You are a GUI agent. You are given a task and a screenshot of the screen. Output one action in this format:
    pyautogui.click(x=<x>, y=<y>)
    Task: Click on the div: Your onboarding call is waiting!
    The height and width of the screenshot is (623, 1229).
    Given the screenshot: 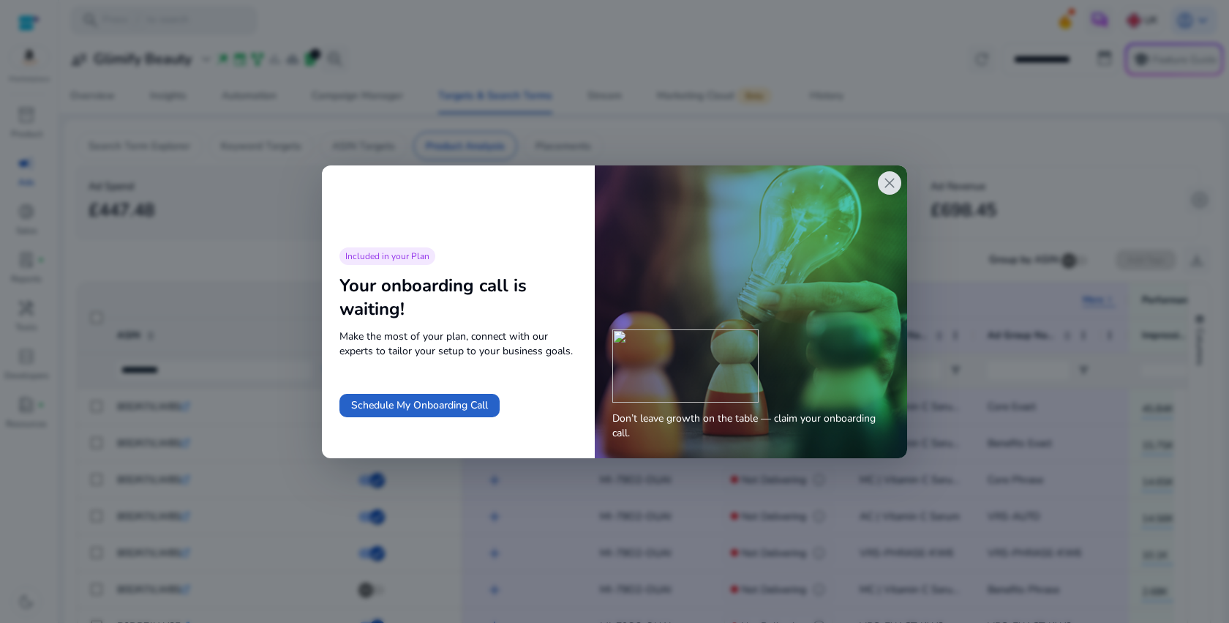 What is the action you would take?
    pyautogui.click(x=458, y=297)
    